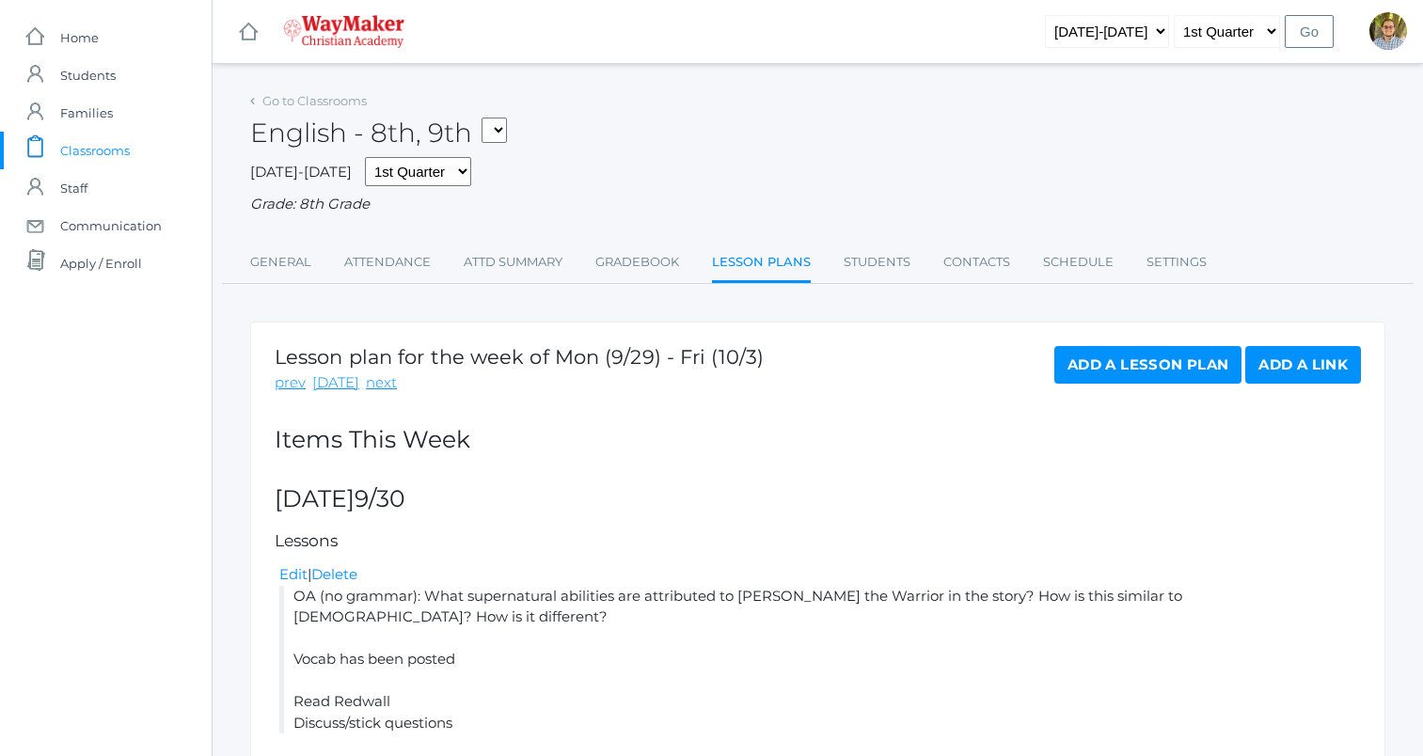 This screenshot has width=1423, height=756. What do you see at coordinates (87, 75) in the screenshot?
I see `span: Students` at bounding box center [87, 75].